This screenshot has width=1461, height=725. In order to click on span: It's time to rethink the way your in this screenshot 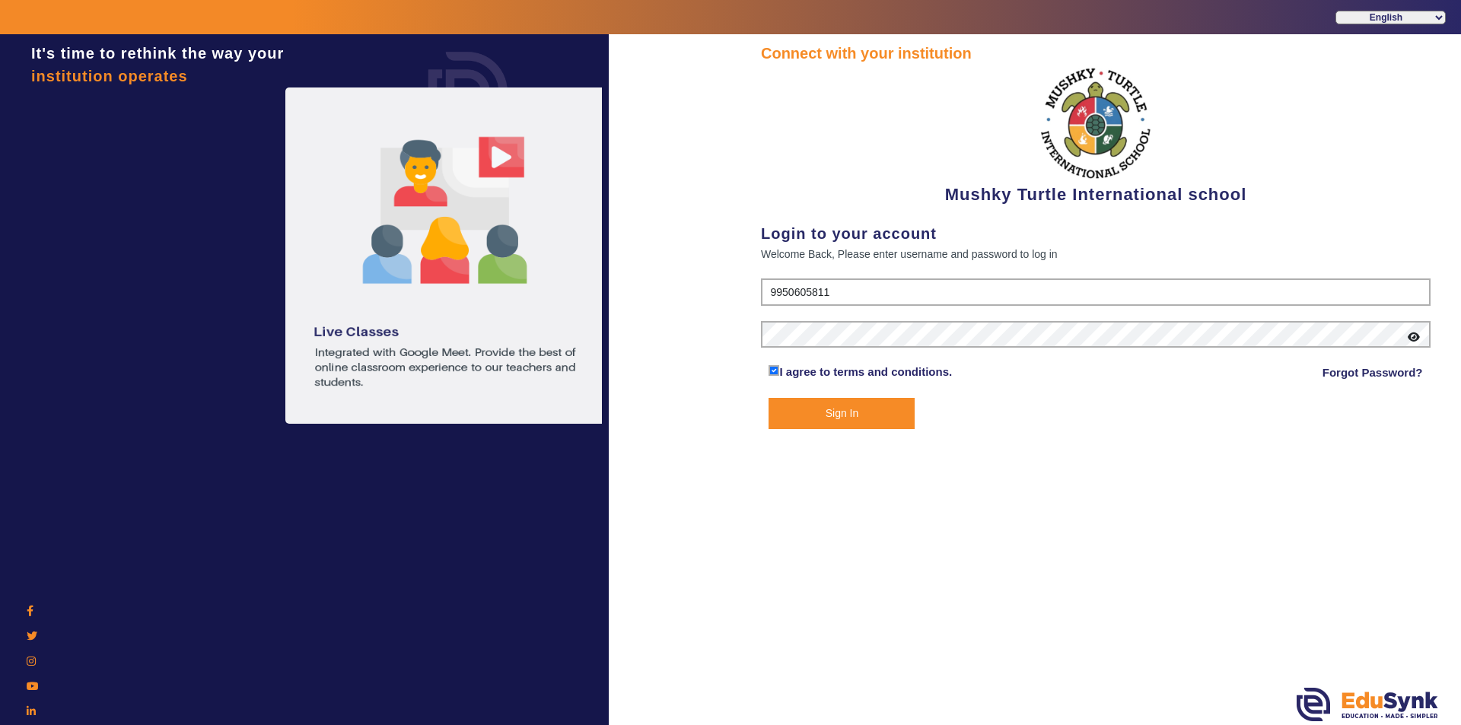, I will do `click(158, 53)`.